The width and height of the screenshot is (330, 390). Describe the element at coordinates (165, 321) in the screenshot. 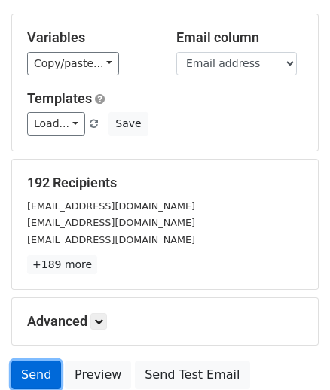

I see `h5: Advanced` at that location.